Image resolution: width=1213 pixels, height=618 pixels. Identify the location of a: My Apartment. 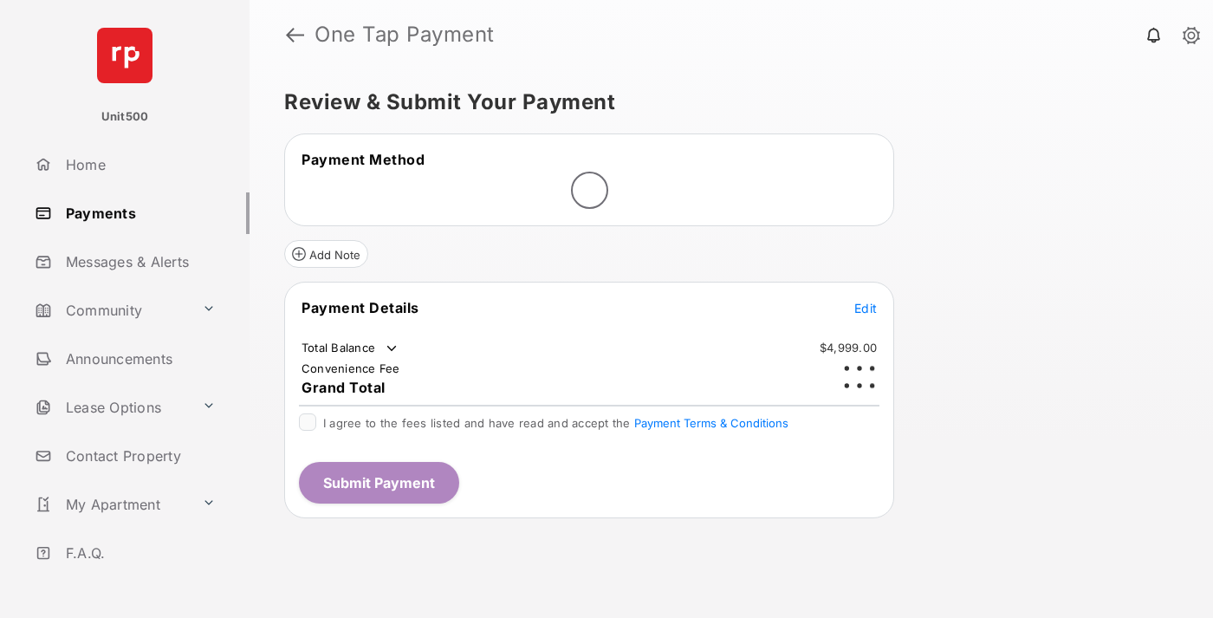
(111, 504).